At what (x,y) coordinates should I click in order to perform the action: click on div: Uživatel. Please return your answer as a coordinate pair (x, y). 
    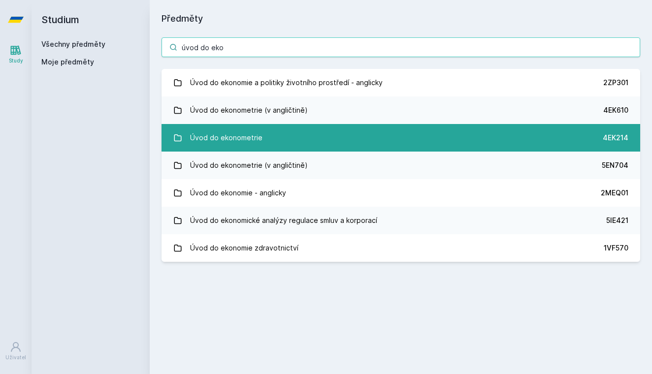
    Looking at the image, I should click on (16, 358).